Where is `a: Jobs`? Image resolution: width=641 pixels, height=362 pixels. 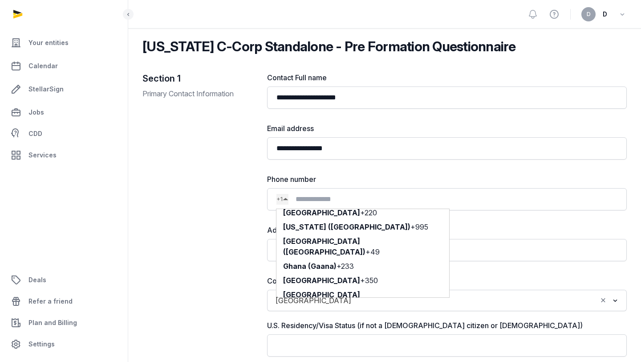
a: Jobs is located at coordinates (64, 112).